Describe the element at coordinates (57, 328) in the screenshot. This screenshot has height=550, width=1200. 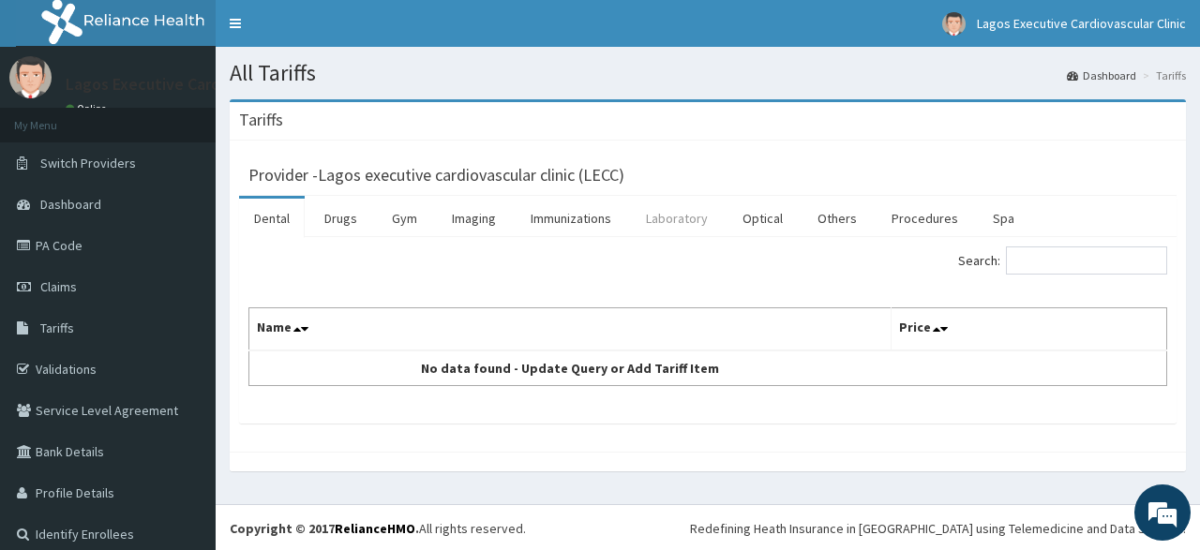
I see `span: Tariffs` at that location.